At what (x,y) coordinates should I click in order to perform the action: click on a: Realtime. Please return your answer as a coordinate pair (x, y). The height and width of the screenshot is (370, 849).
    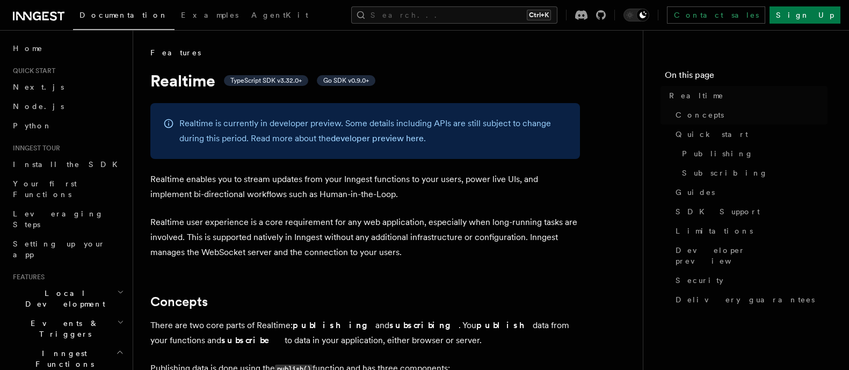
    Looking at the image, I should click on (746, 96).